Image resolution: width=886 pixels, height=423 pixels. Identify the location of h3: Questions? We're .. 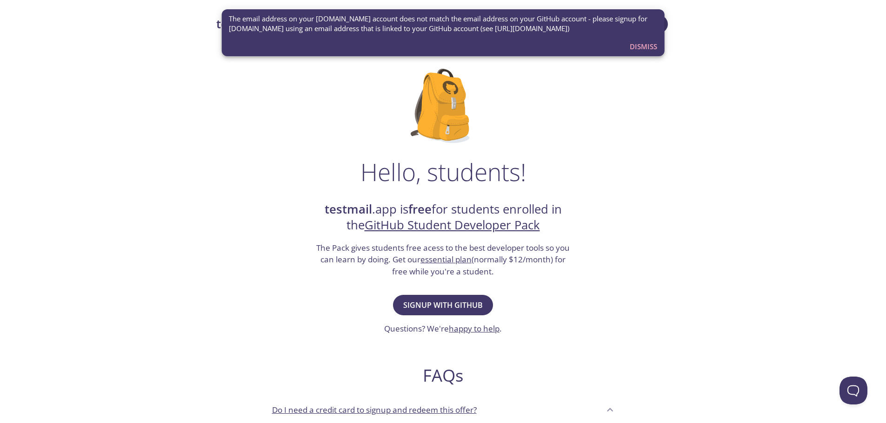
(443, 329).